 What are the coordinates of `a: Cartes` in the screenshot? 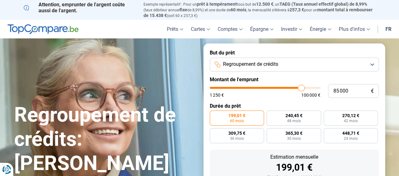 It's located at (200, 29).